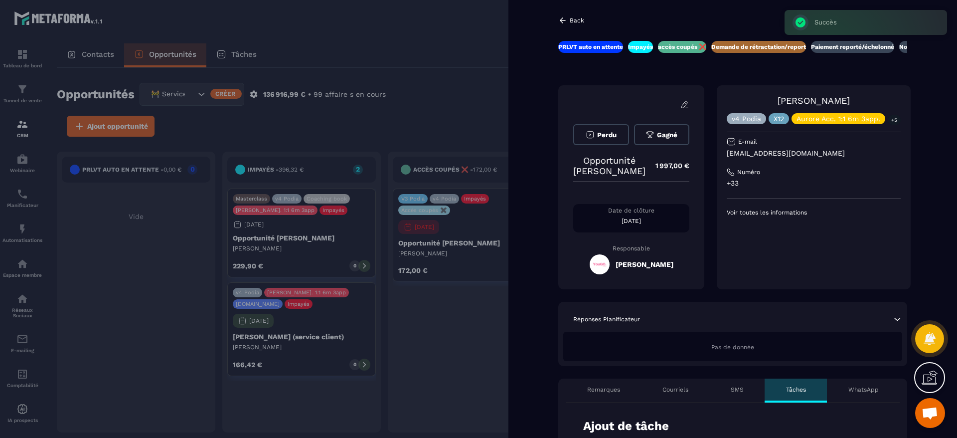 The image size is (957, 438). What do you see at coordinates (737, 389) in the screenshot?
I see `p: SMS` at bounding box center [737, 389].